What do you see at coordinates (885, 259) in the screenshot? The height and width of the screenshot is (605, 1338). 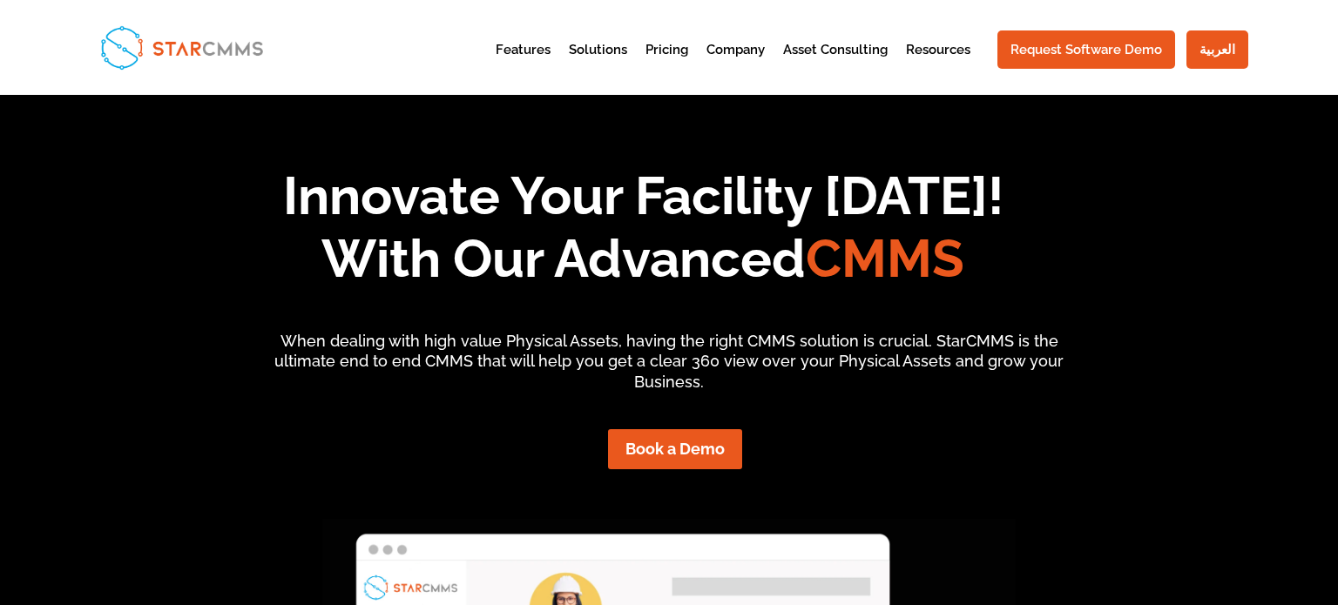 I see `span: CMMS` at bounding box center [885, 259].